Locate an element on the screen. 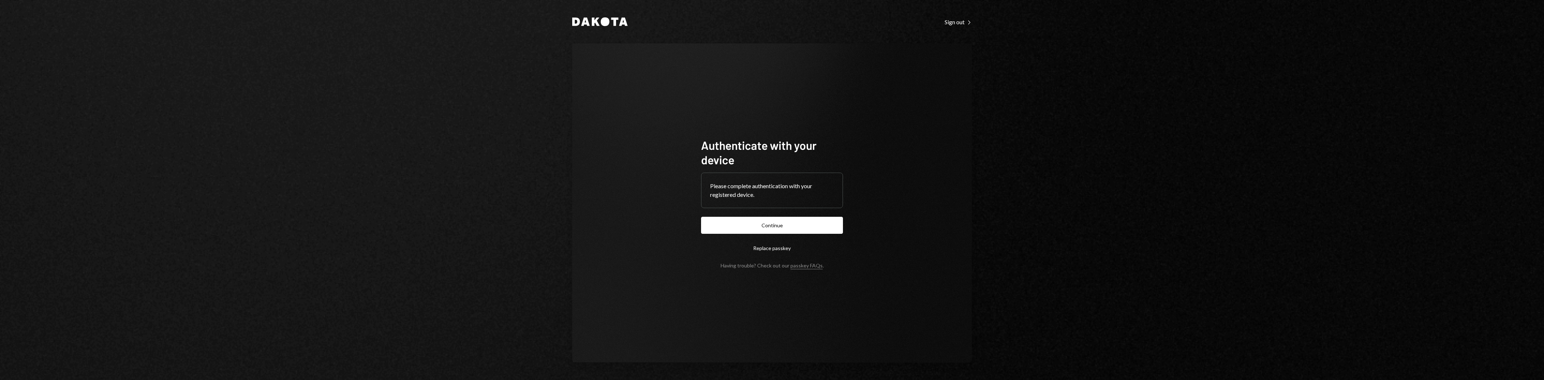 Image resolution: width=1544 pixels, height=380 pixels. a: passkey FAQs is located at coordinates (806, 266).